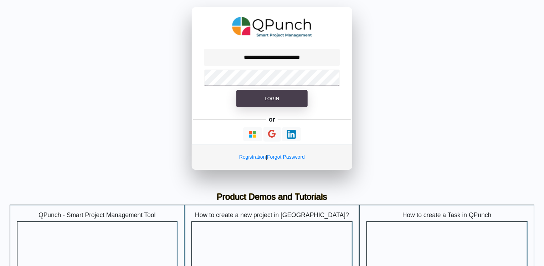  What do you see at coordinates (447, 215) in the screenshot?
I see `h5: How to create a Task in QPunch` at bounding box center [447, 215].